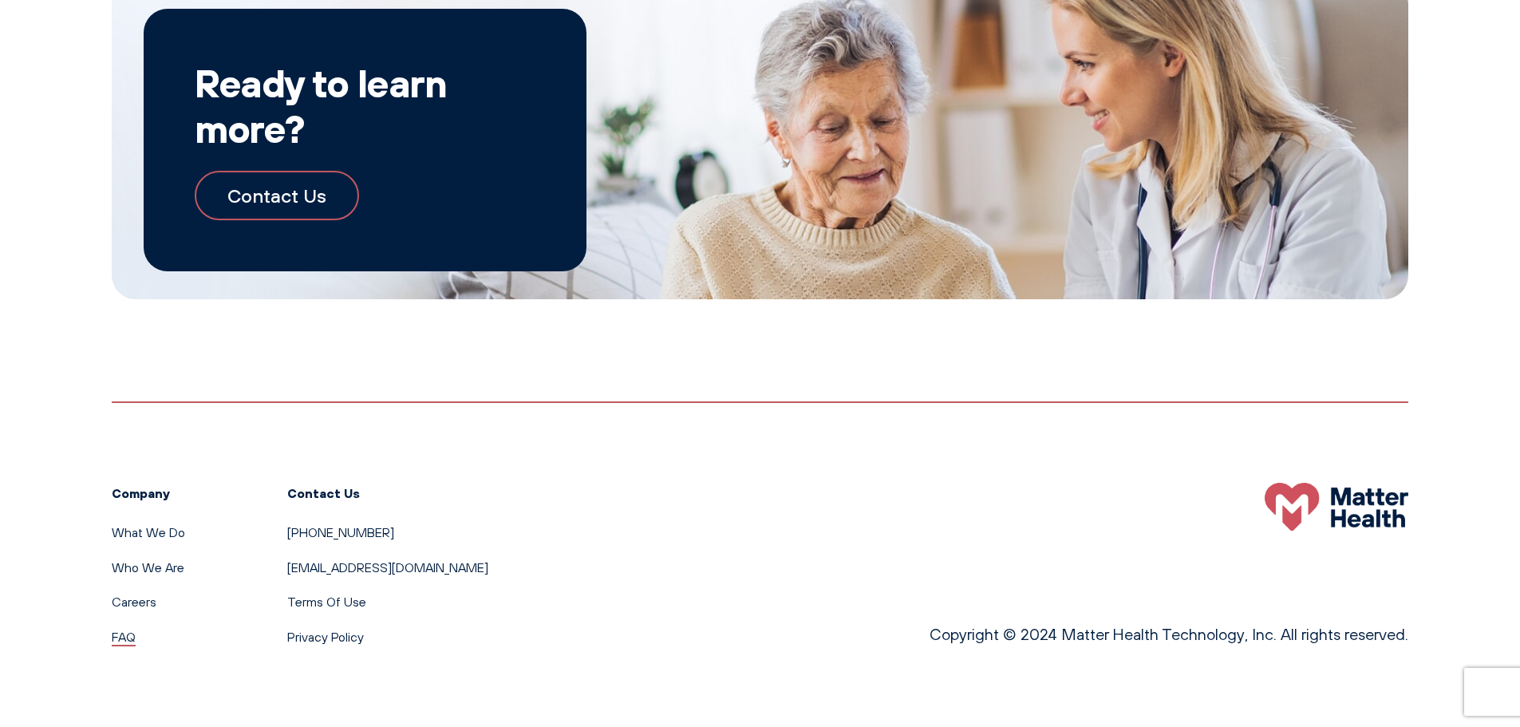 The image size is (1520, 727). What do you see at coordinates (148, 493) in the screenshot?
I see `h3: Company` at bounding box center [148, 493].